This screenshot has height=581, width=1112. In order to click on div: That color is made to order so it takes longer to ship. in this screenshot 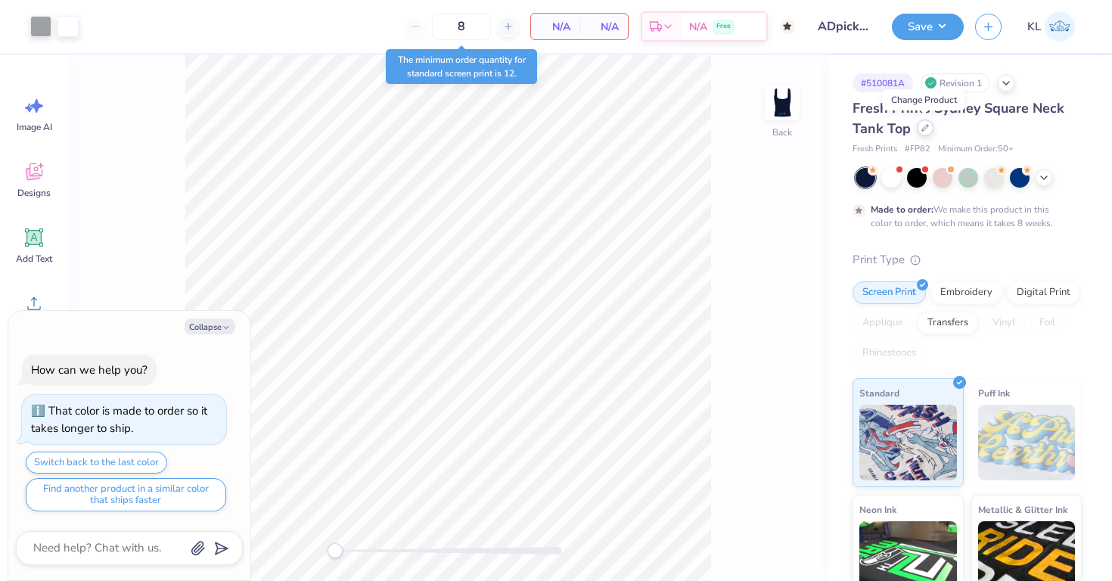, I will do `click(119, 419)`.